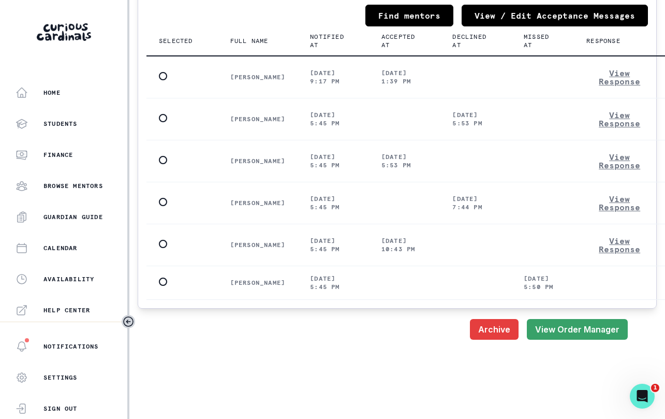 The height and width of the screenshot is (419, 665). Describe the element at coordinates (469, 41) in the screenshot. I see `p: Declined at` at that location.